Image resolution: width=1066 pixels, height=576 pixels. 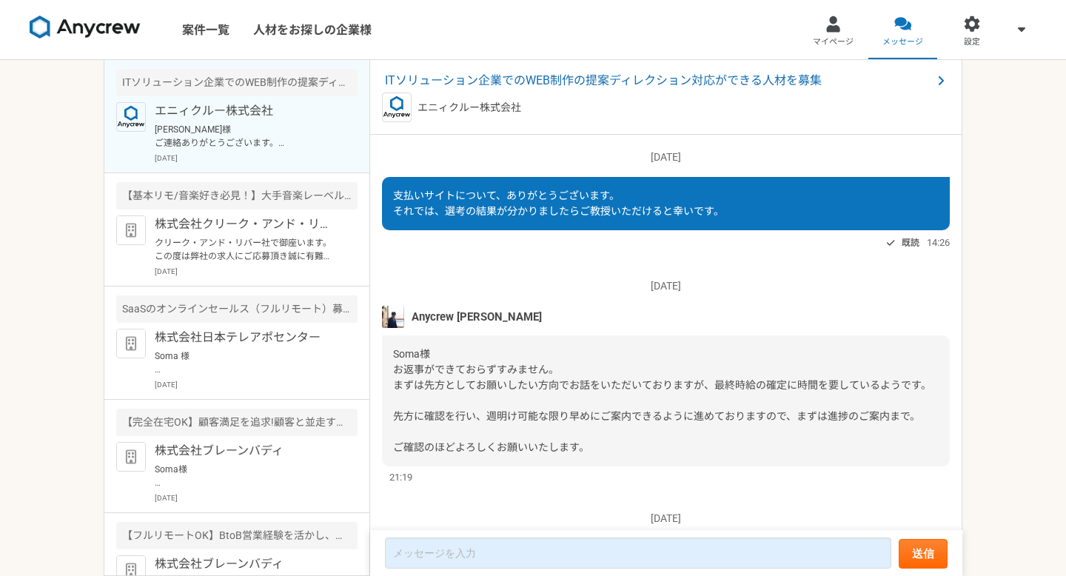 I want to click on p: クリーク・アンド・リバー社で御座います。 この度は弊社の求人にご応募頂き誠に有難う御座います。 ご応募頂いた内容の詳細を確認し、 追って返答させて頂ければと存じます。 恐れ入りますが、返答まで今..., so click(x=246, y=250).